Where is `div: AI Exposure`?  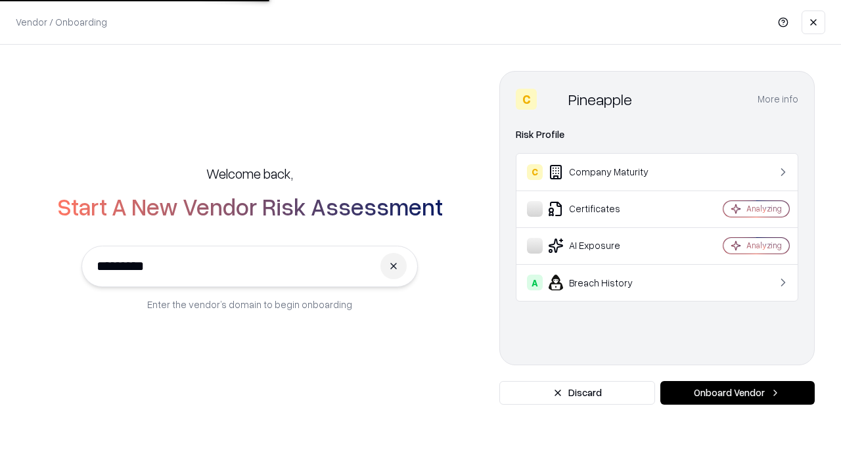
div: AI Exposure is located at coordinates (605, 246).